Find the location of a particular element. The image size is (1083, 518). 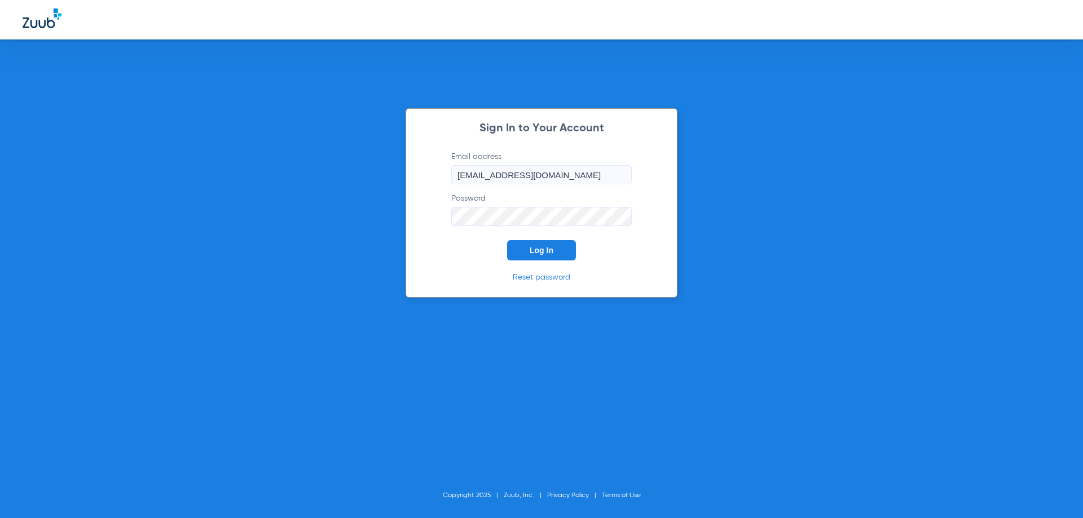

li: Copyright 2025 is located at coordinates (473, 496).